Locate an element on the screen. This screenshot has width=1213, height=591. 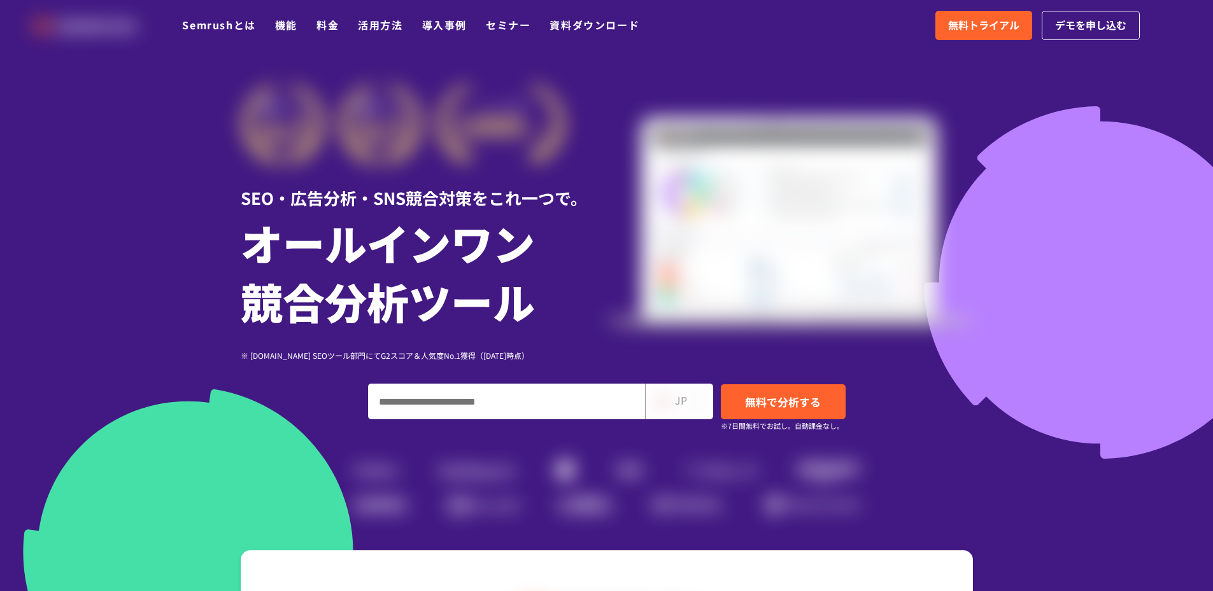
a: Semrushとは is located at coordinates (218, 25).